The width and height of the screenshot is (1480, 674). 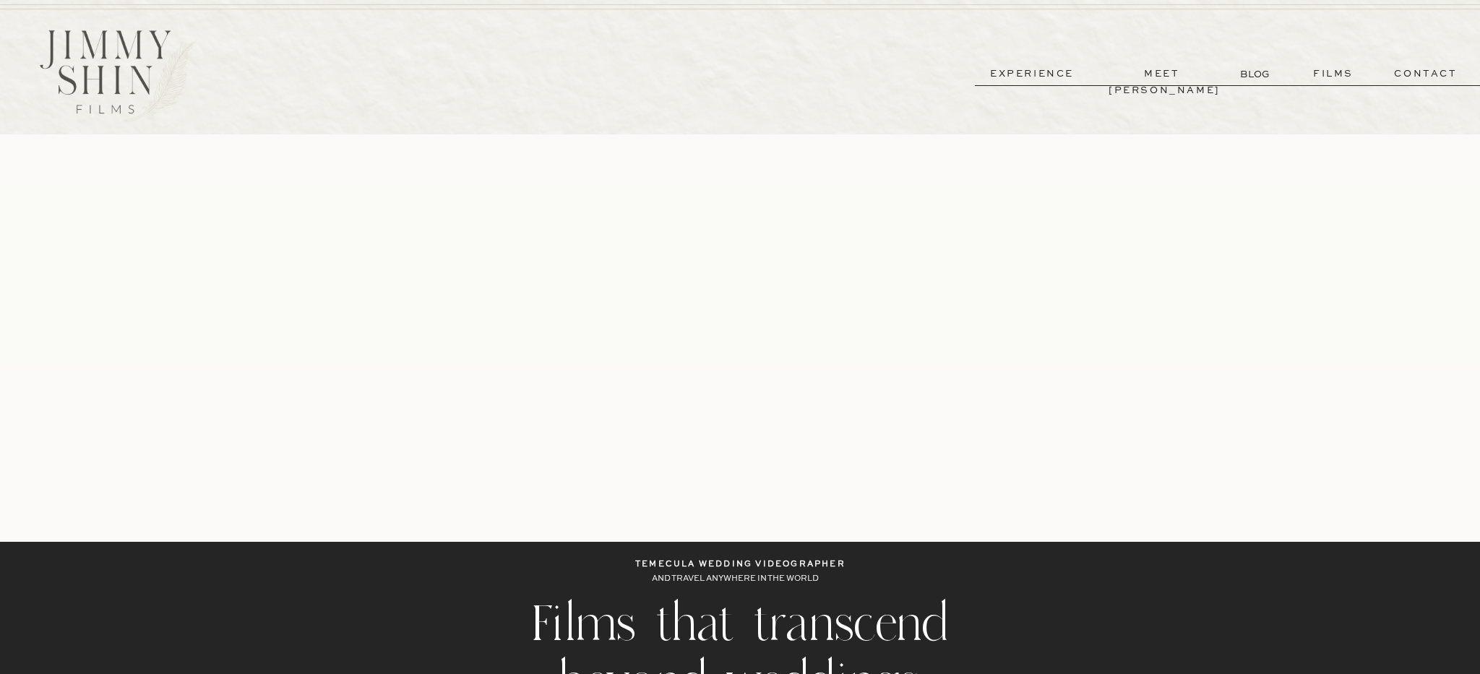 What do you see at coordinates (1032, 74) in the screenshot?
I see `p: experience` at bounding box center [1032, 74].